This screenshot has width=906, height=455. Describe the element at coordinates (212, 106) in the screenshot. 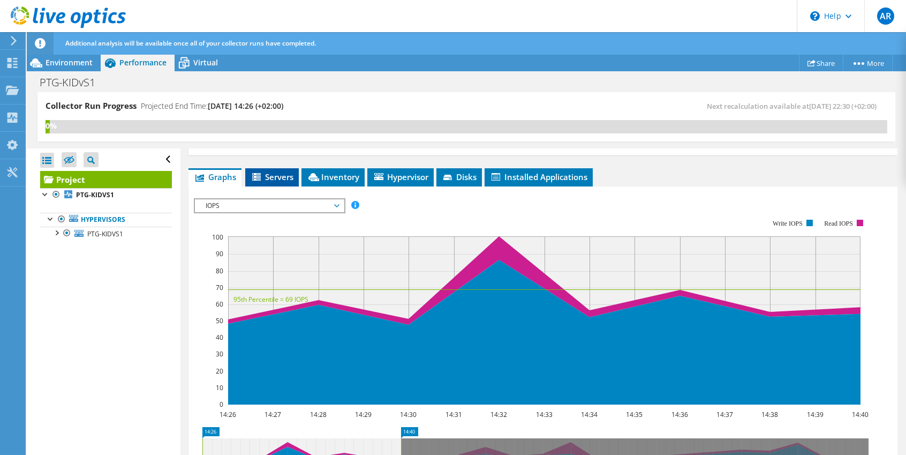

I see `h4: Projected End Time:` at that location.